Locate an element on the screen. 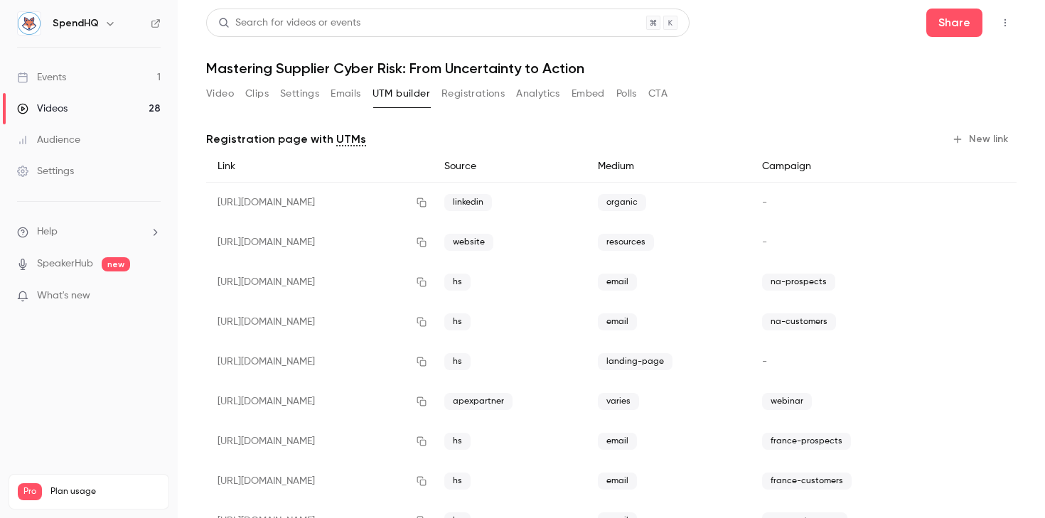 This screenshot has width=1045, height=518. div: Medium is located at coordinates (668, 166).